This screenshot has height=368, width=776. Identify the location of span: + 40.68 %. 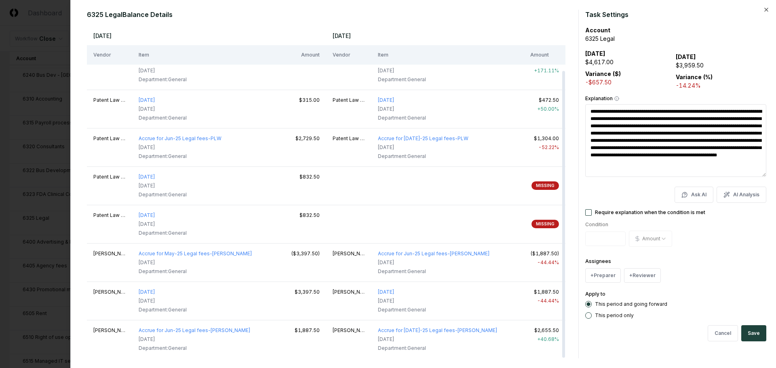
(548, 339).